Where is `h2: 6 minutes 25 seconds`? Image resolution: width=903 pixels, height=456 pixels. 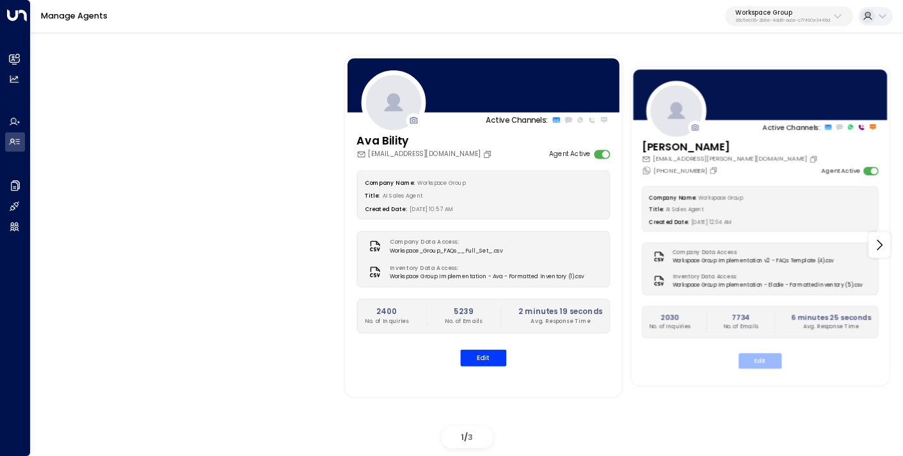
h2: 6 minutes 25 seconds is located at coordinates (830, 318).